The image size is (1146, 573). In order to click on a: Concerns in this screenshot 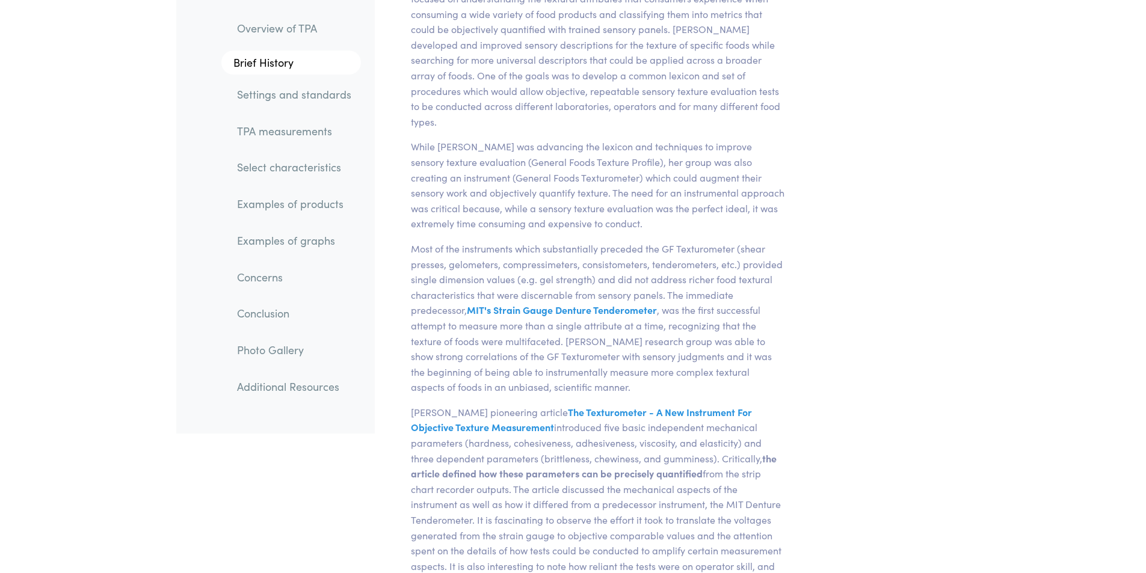, I will do `click(294, 277)`.